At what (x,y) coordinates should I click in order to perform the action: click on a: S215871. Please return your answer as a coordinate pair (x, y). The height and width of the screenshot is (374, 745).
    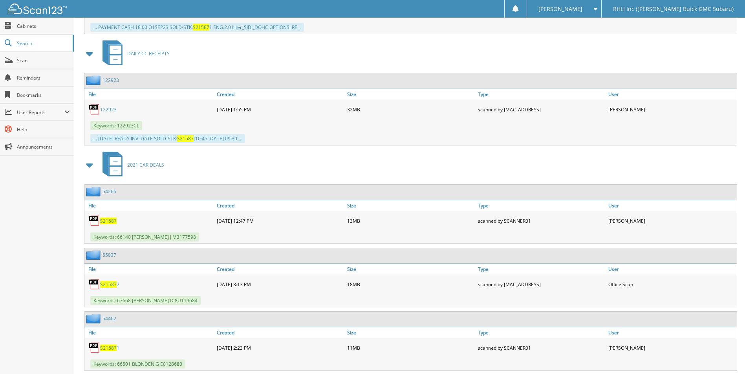
    Looking at the image, I should click on (110, 348).